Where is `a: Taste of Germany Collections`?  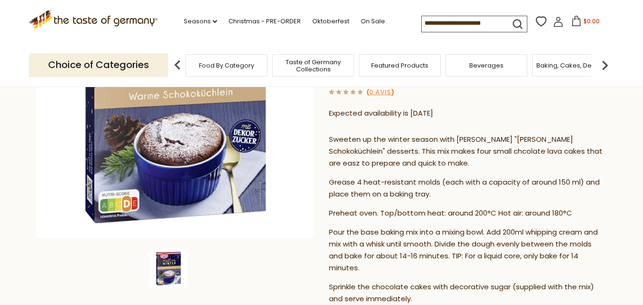
a: Taste of Germany Collections is located at coordinates (313, 66).